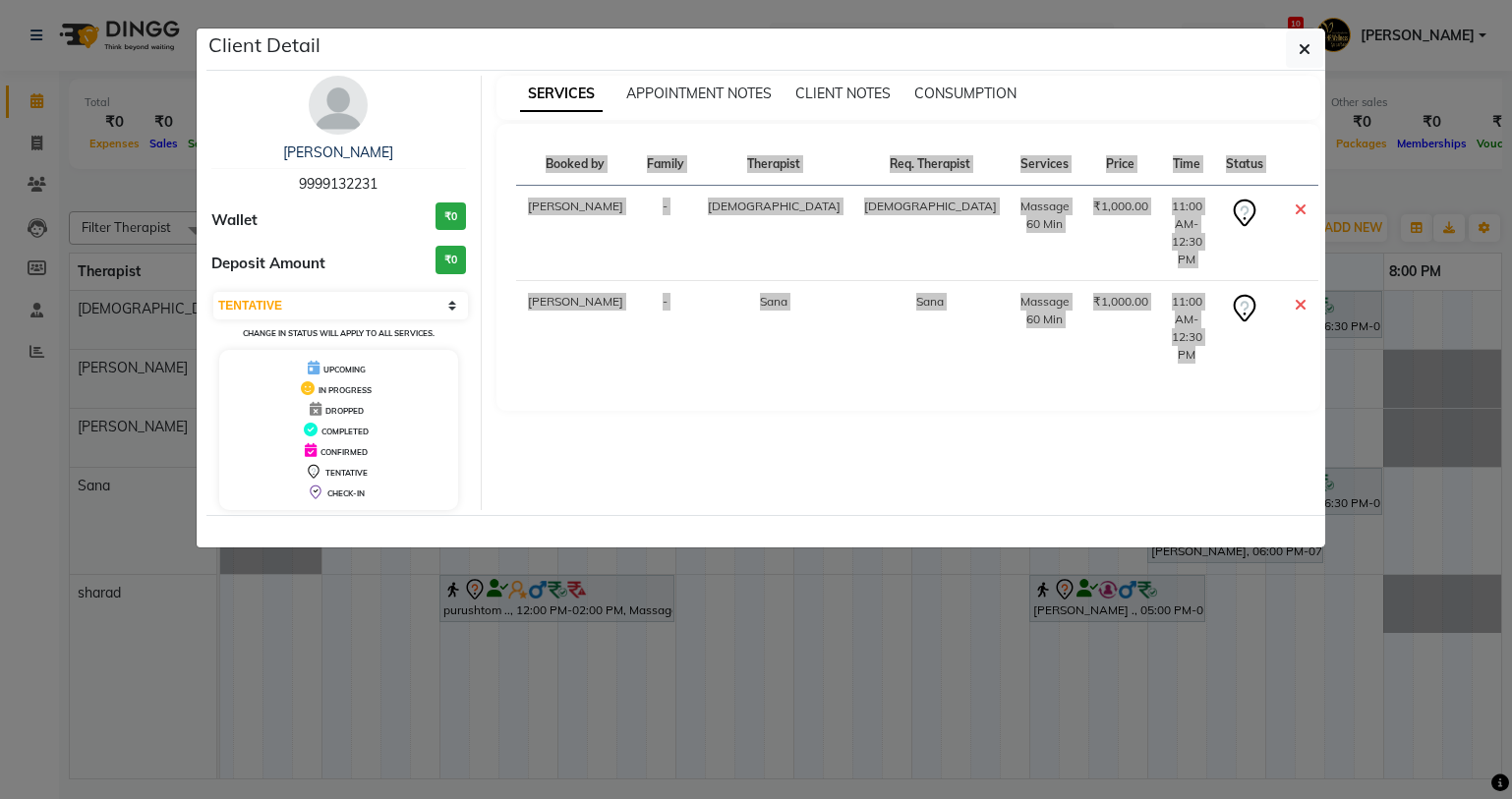 This screenshot has height=799, width=1512. Describe the element at coordinates (338, 333) in the screenshot. I see `small: Change in status will apply to all services.` at that location.